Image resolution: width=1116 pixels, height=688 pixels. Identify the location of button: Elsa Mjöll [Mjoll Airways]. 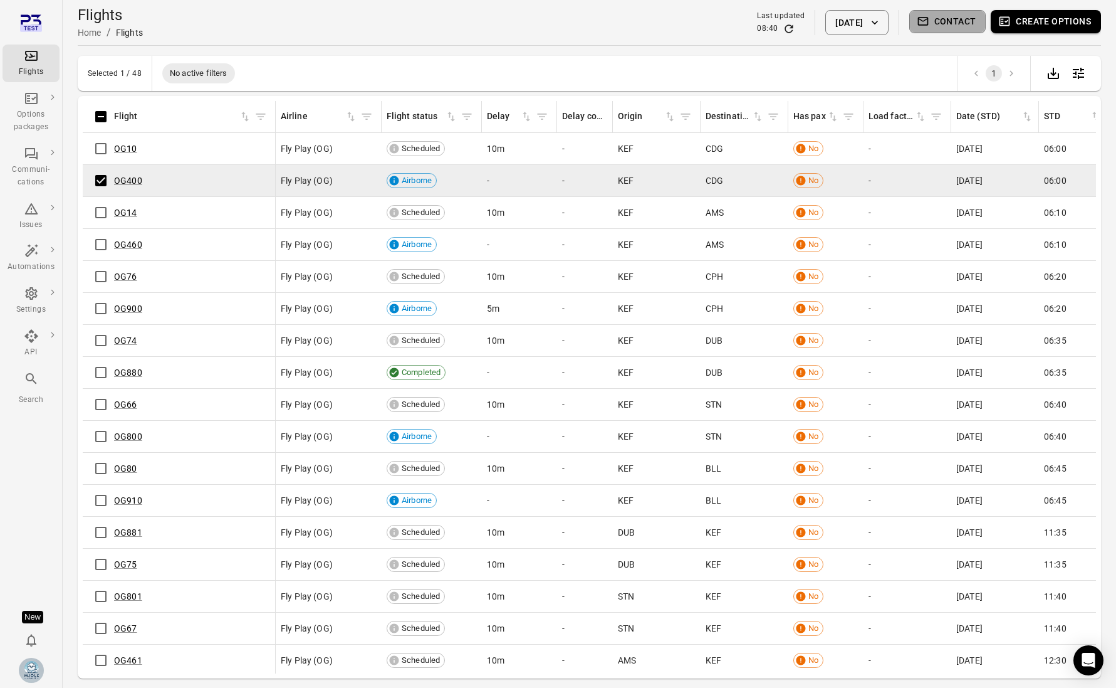
(31, 670).